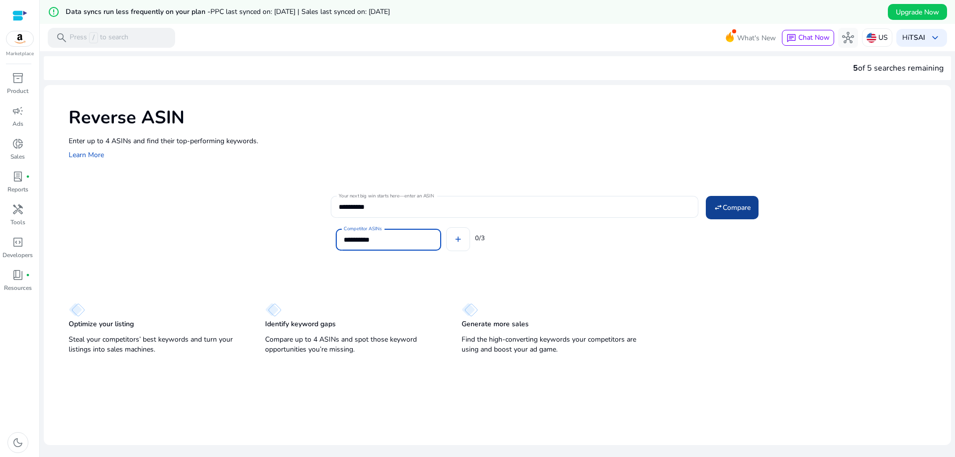  Describe the element at coordinates (17, 91) in the screenshot. I see `p: Product` at that location.